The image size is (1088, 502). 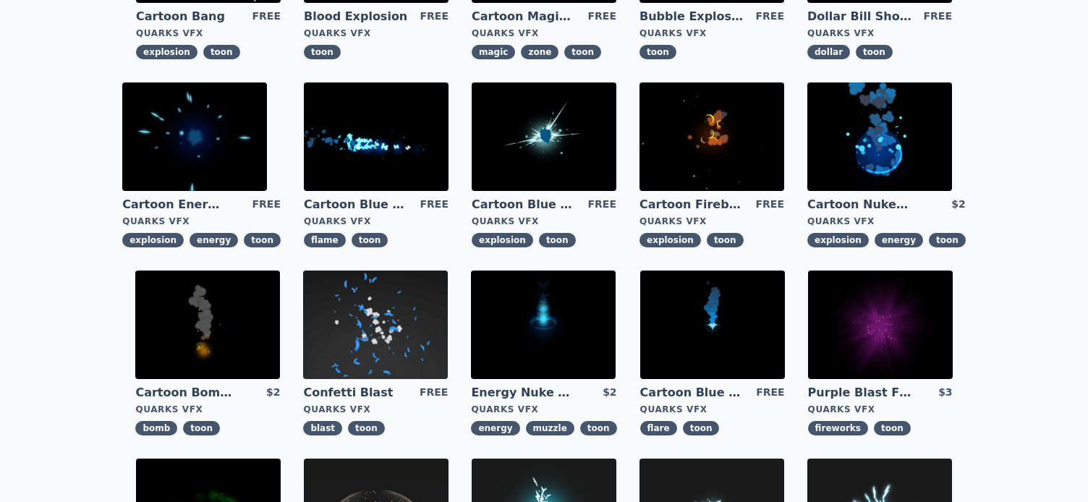 I want to click on span: dollar, so click(x=828, y=52).